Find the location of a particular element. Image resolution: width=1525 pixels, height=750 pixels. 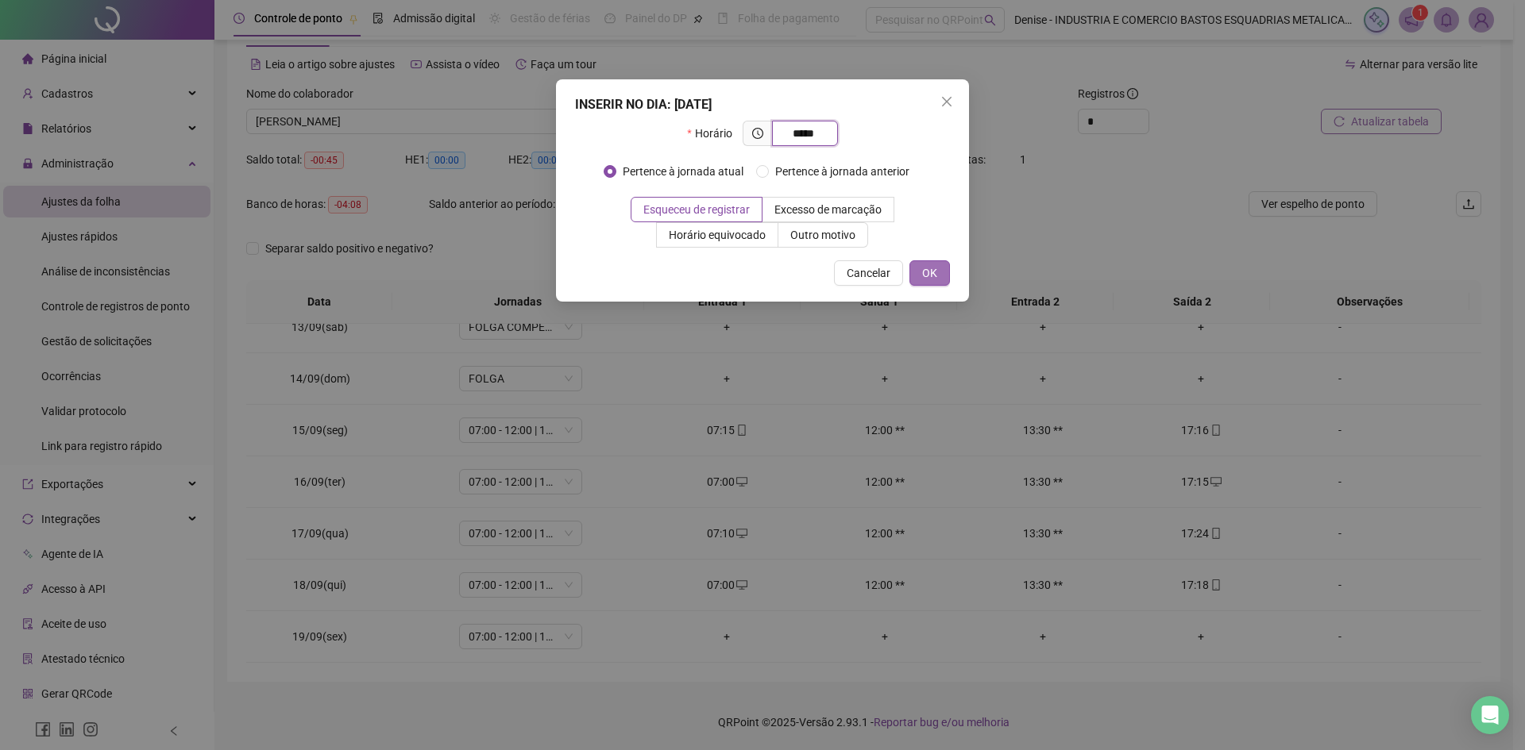

button: Cancelar is located at coordinates (868, 273).